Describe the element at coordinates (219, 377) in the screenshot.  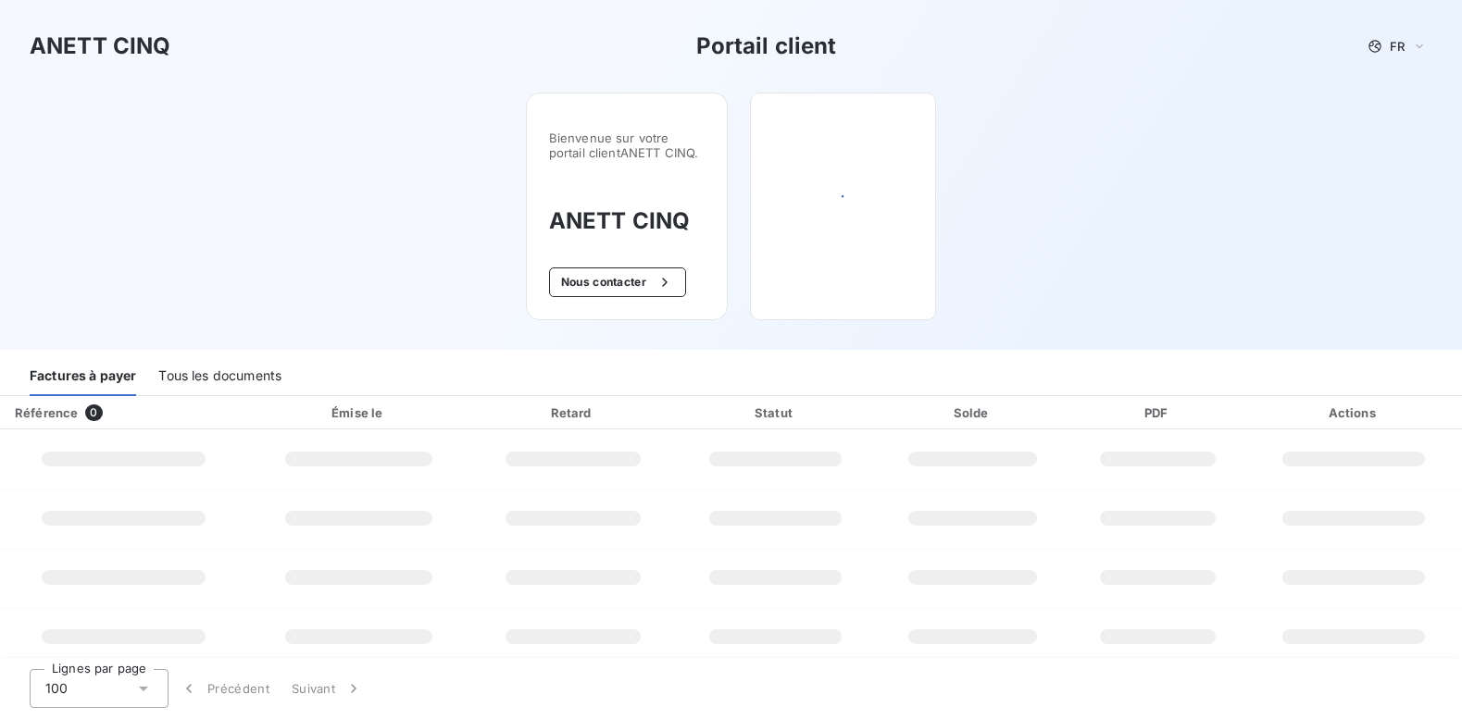
I see `div: Tous les documents` at that location.